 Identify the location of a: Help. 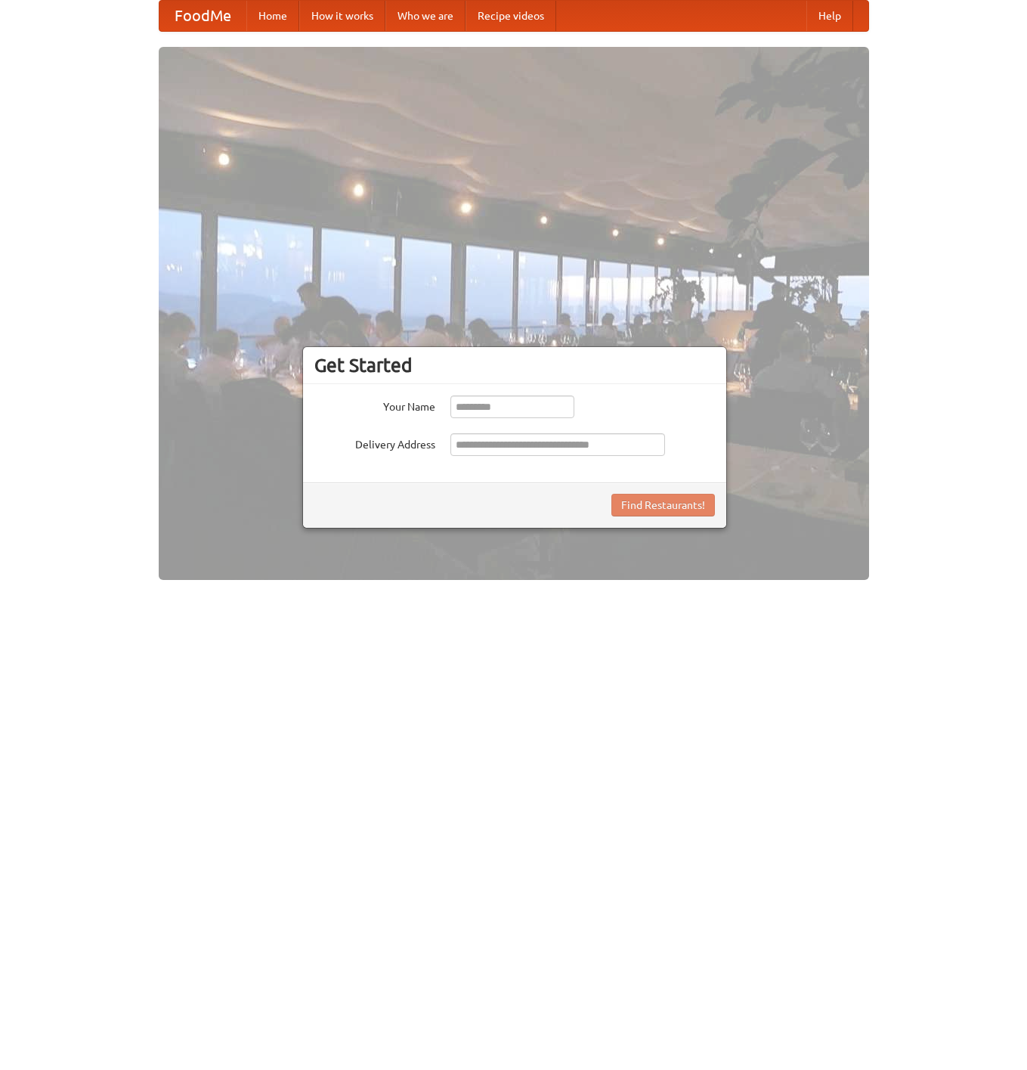
(830, 16).